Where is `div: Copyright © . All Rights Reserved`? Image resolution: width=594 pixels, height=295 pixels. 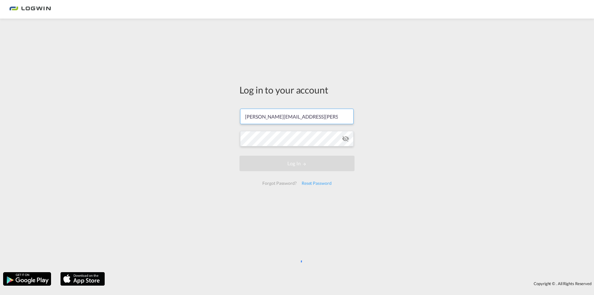
div: Copyright © . All Rights Reserved is located at coordinates (351, 284).